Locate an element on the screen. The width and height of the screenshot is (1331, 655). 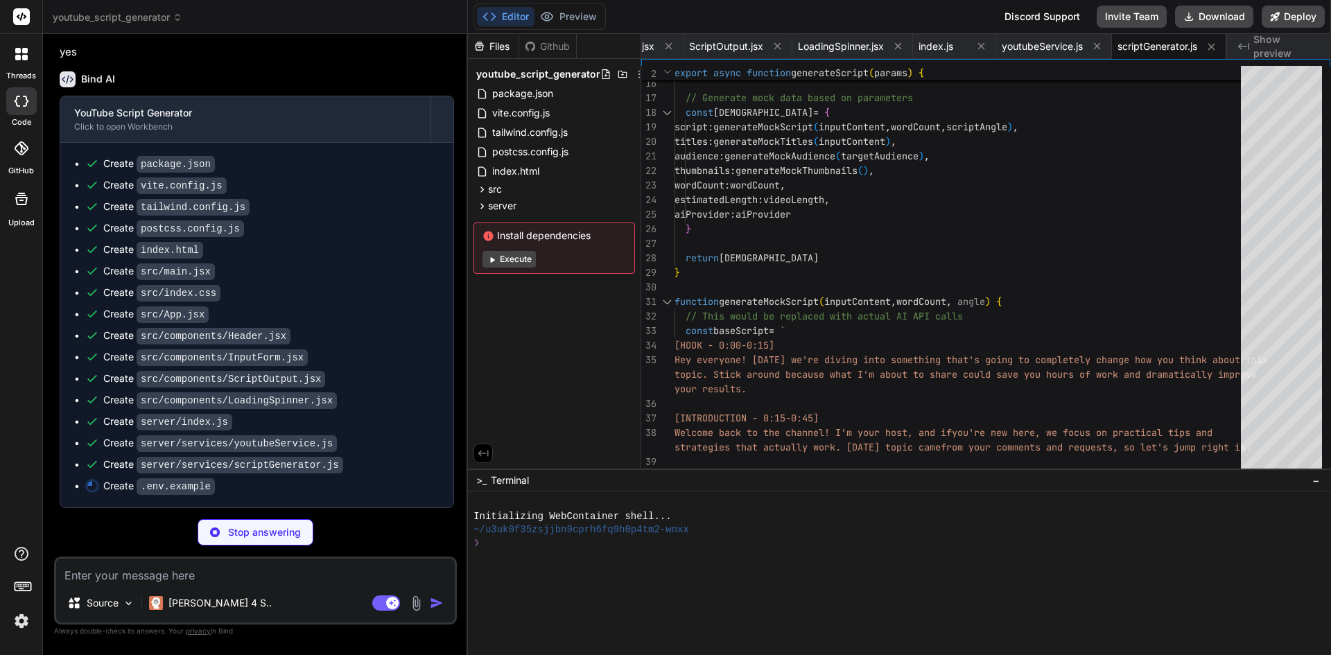
span: function is located at coordinates (697, 302).